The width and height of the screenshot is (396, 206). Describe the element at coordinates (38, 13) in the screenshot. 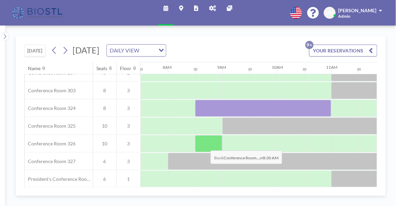

I see `img: organization-logo` at that location.